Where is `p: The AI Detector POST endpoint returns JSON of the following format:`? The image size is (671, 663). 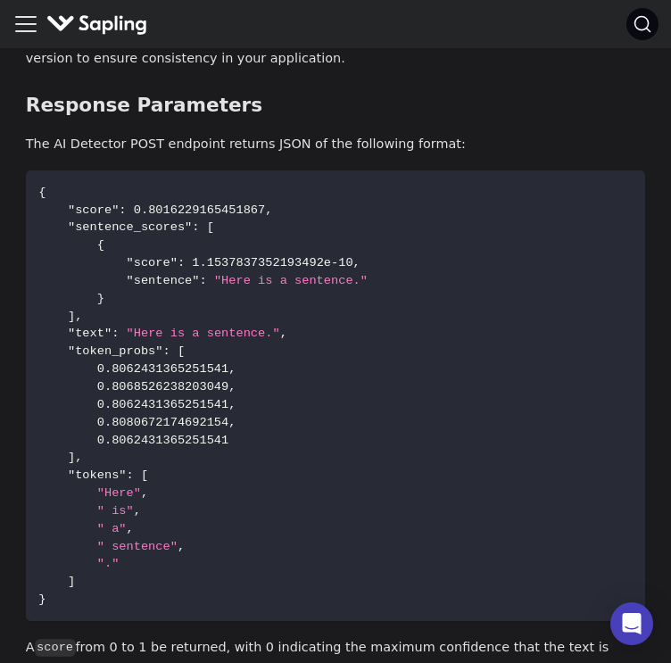 p: The AI Detector POST endpoint returns JSON of the following format: is located at coordinates (336, 145).